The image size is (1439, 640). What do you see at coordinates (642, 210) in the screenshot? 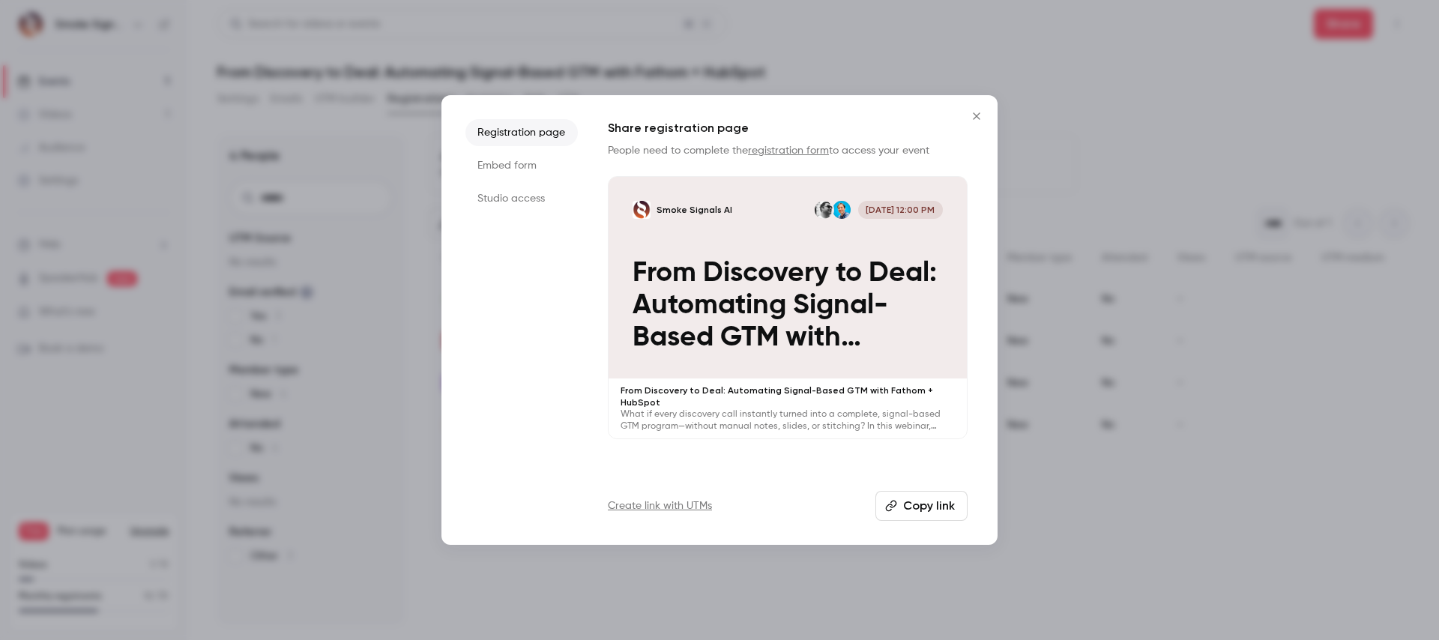
I see `img: From Discovery to Deal: Automating Signal-Based GTM with Fathom + HubSpot` at bounding box center [642, 210].